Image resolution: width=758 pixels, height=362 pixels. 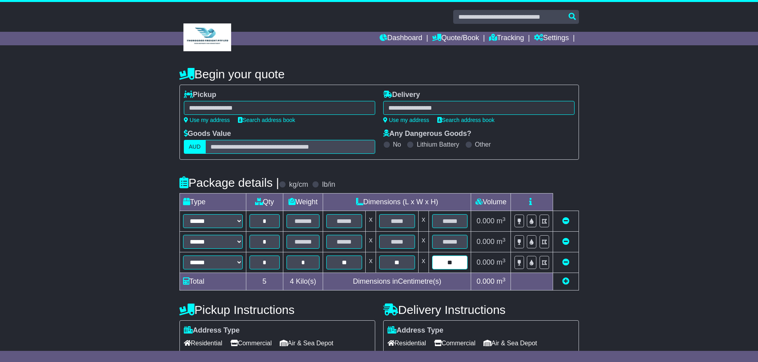 I want to click on td: 5, so click(x=264, y=282).